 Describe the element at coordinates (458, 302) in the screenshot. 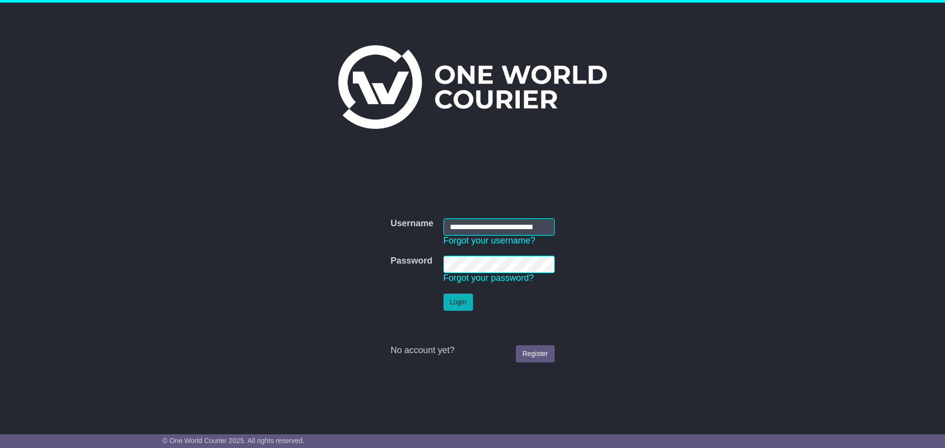

I see `button: Login` at that location.